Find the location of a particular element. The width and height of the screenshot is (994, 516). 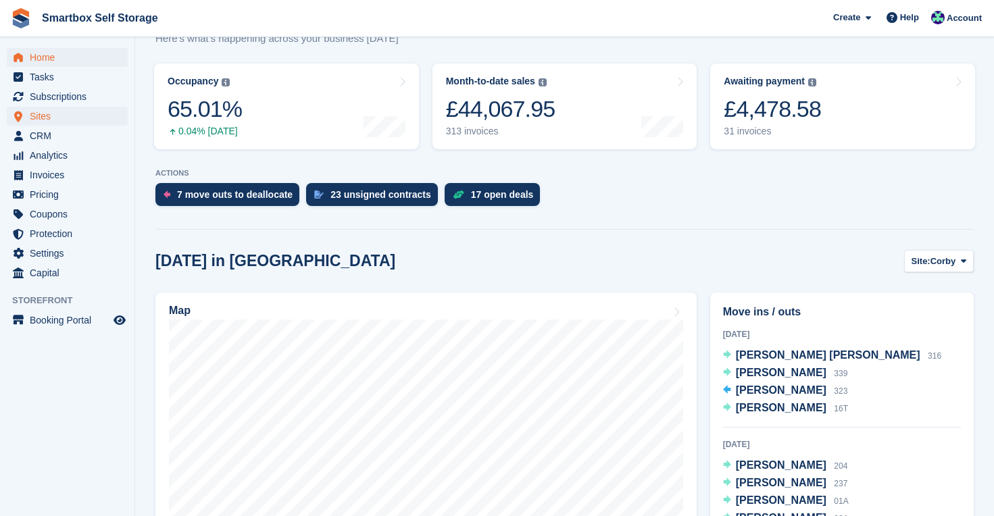

img: deal-1b604bf984904fb50ccaf53a9ad4b4a5d6e5aea283cecdc64d6e3604feb123c2.svg is located at coordinates (458, 195).